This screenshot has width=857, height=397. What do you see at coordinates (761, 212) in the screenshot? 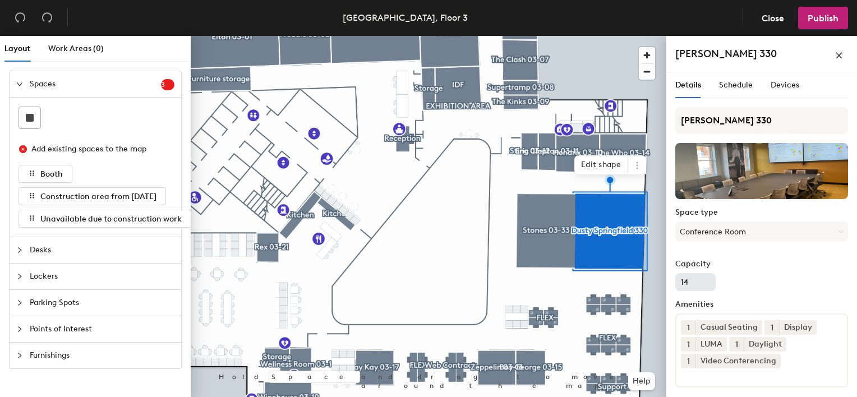
I see `label: Space type` at bounding box center [761, 212].